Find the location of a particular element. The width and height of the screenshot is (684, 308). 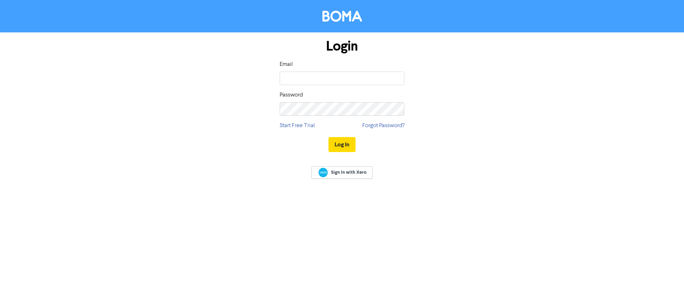

img: BOMA Logo is located at coordinates (342, 16).